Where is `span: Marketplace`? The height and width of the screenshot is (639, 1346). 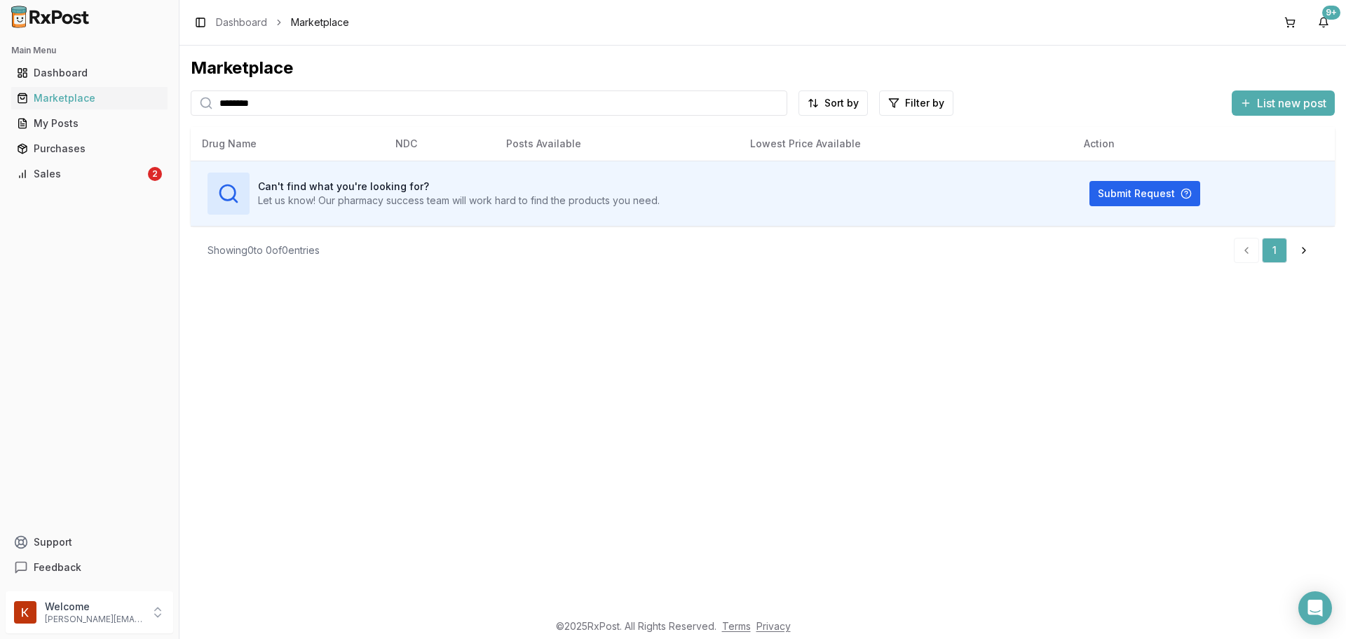
span: Marketplace is located at coordinates (320, 22).